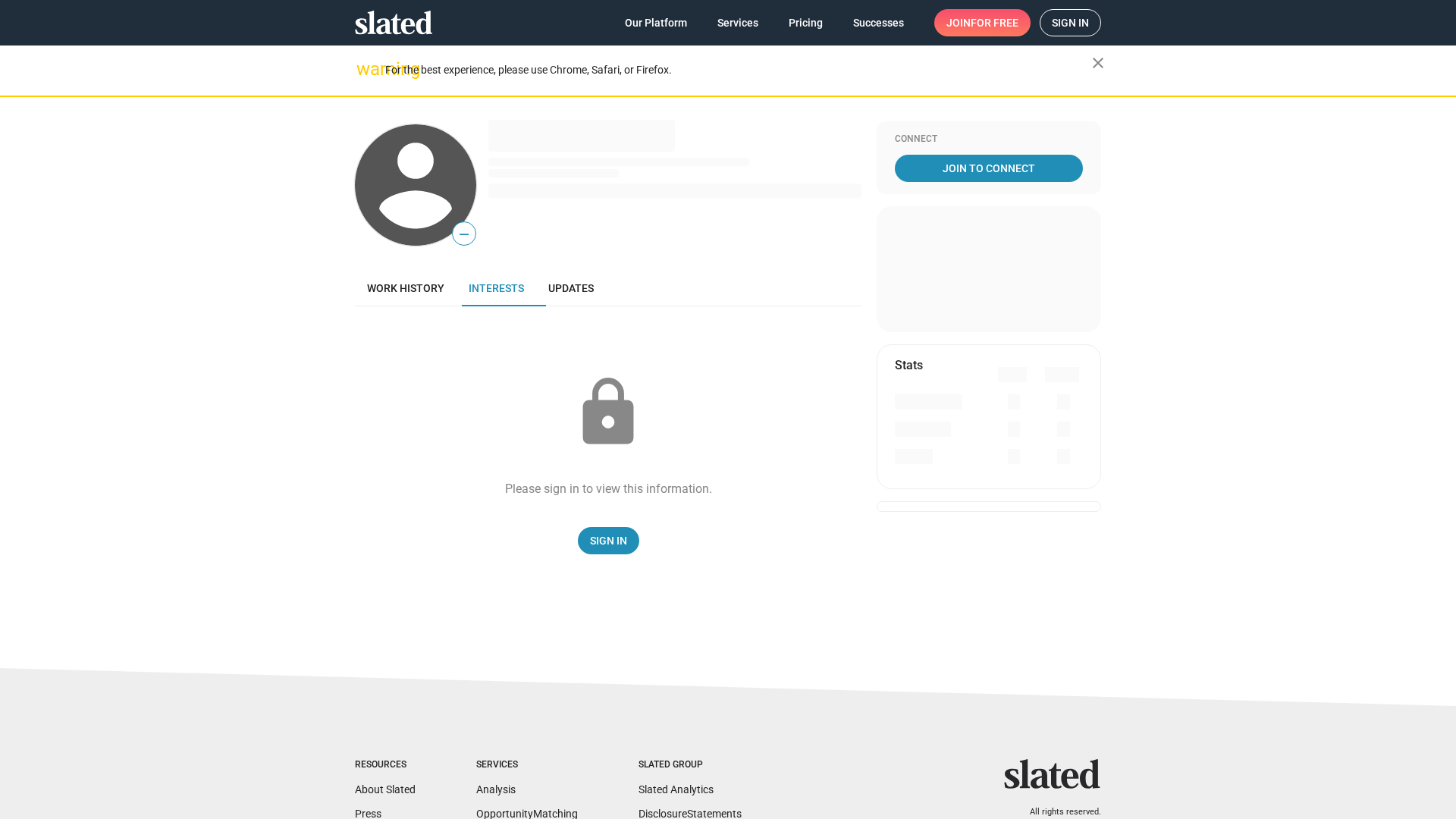 The width and height of the screenshot is (1456, 819). What do you see at coordinates (676, 789) in the screenshot?
I see `a: Slated Analytics` at bounding box center [676, 789].